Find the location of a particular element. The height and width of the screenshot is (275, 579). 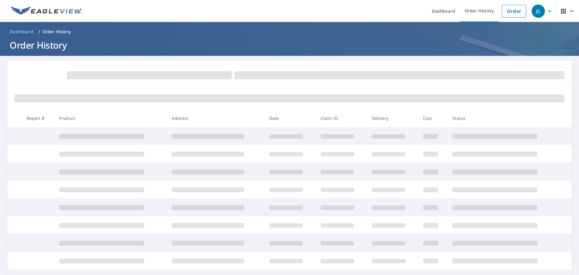

span: Dashboard is located at coordinates (21, 32).